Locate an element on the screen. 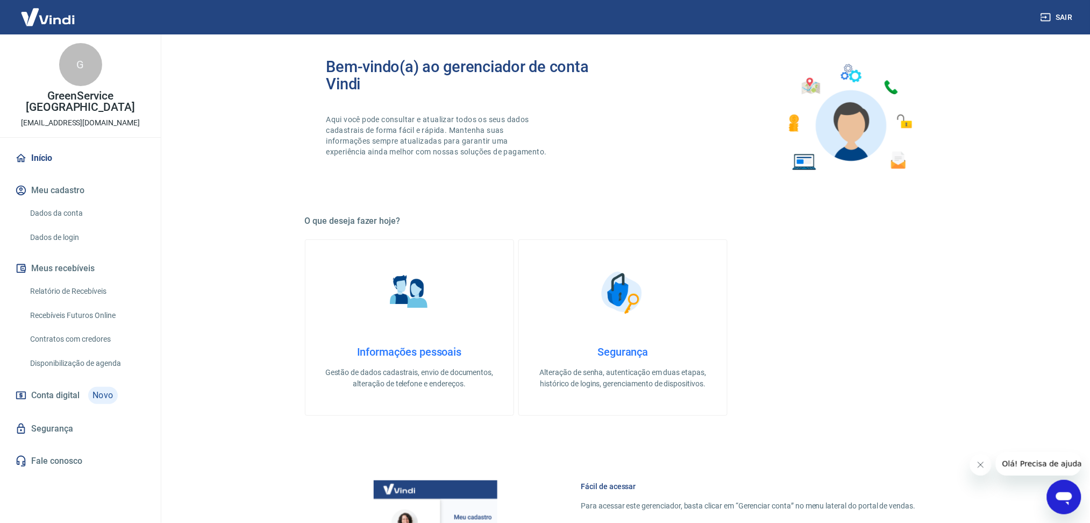  a: SegurançaSegurançaAlteração de senha, autenticação em duas etapas, histórico de logins, gerenciam... is located at coordinates (623, 328).